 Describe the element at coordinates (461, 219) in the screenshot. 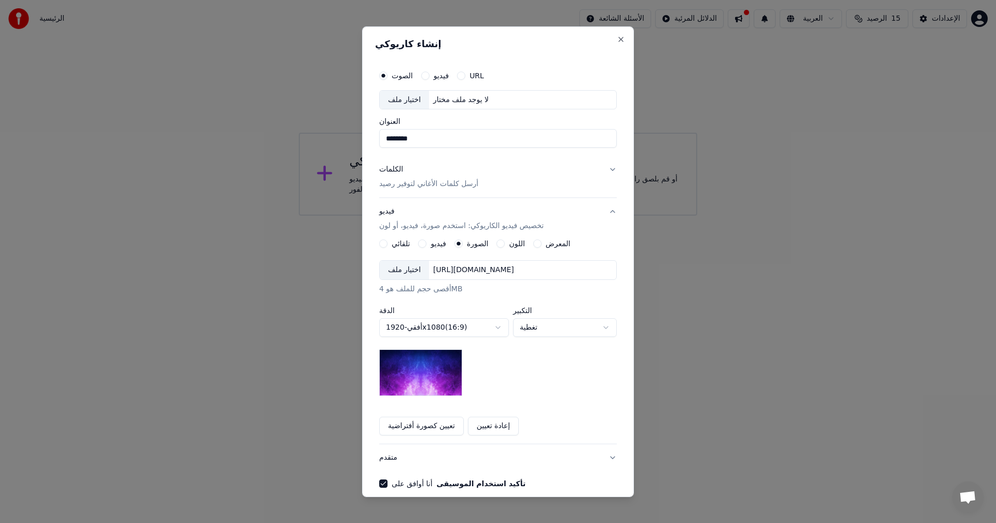

I see `div: فيديو` at that location.